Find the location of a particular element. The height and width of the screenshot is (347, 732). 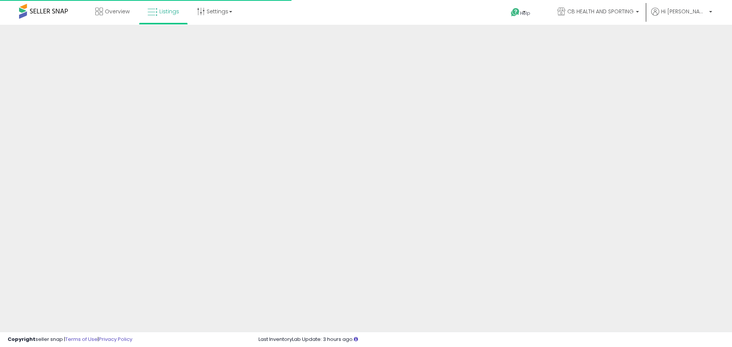

a: Privacy Policy is located at coordinates (115, 339).